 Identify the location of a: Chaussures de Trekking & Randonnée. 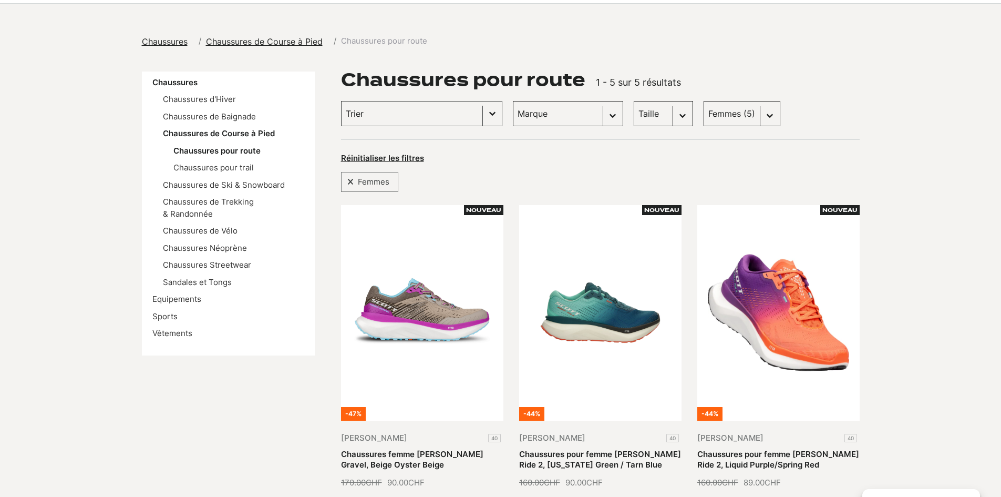
(208, 208).